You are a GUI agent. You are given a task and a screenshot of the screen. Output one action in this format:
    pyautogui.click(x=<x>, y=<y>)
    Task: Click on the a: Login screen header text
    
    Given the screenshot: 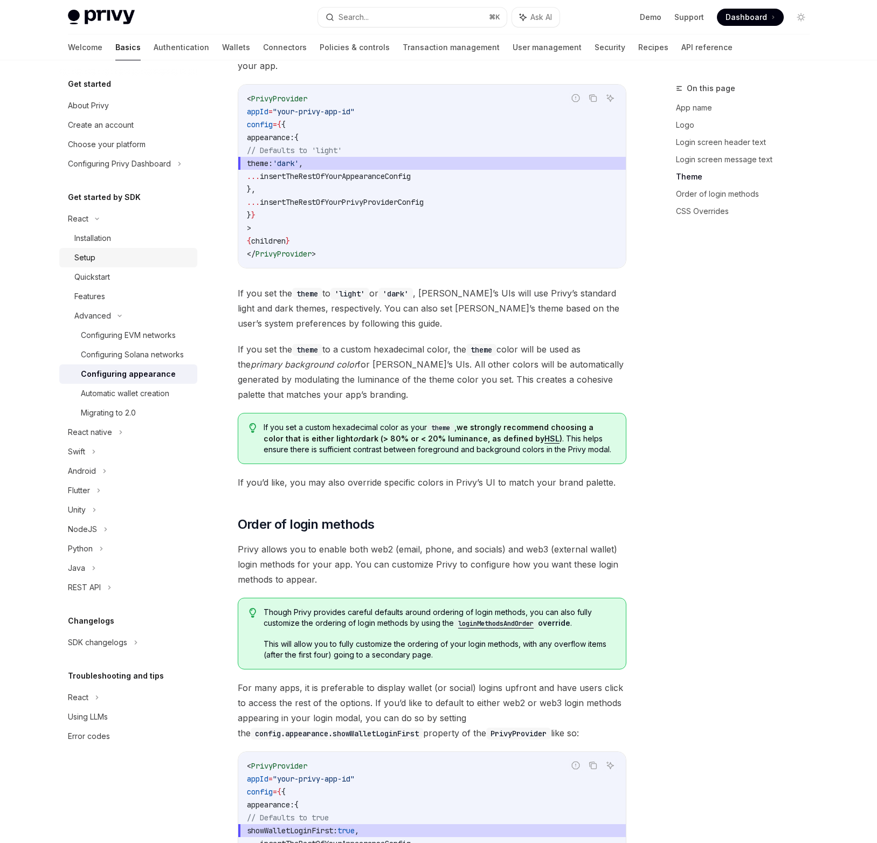 What is the action you would take?
    pyautogui.click(x=747, y=142)
    